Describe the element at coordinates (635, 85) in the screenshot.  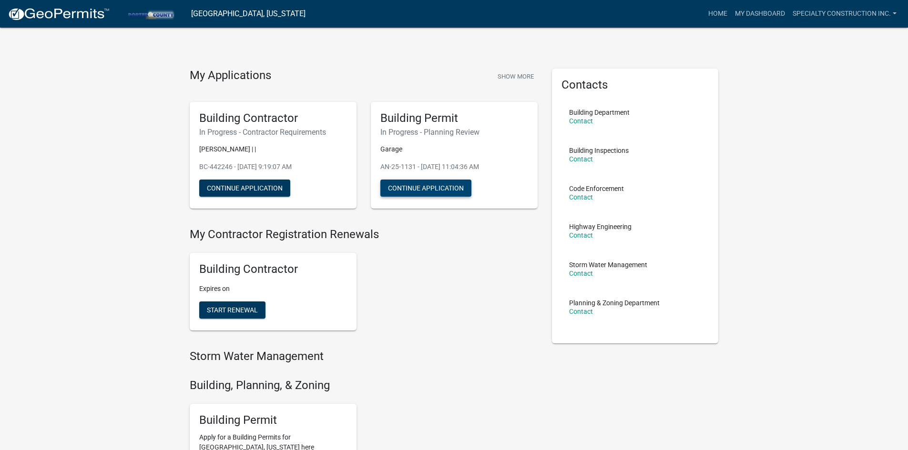
I see `h5: Contacts` at that location.